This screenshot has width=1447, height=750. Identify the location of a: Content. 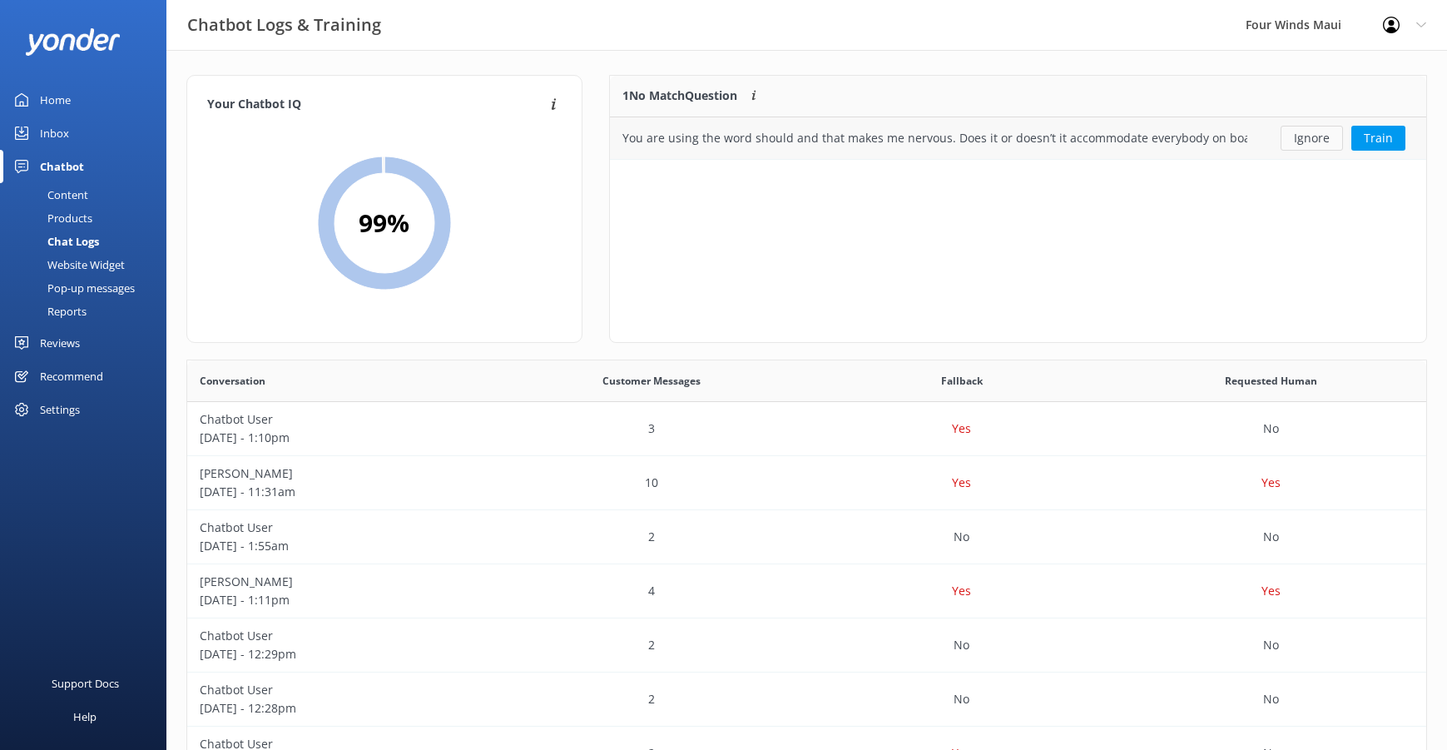
(88, 195).